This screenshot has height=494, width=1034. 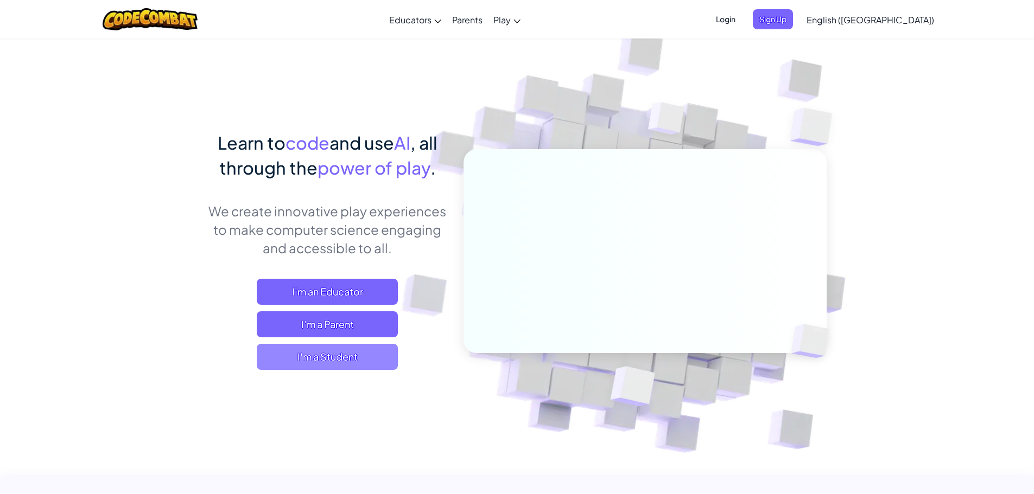 What do you see at coordinates (327, 357) in the screenshot?
I see `button: I'm a Student` at bounding box center [327, 357].